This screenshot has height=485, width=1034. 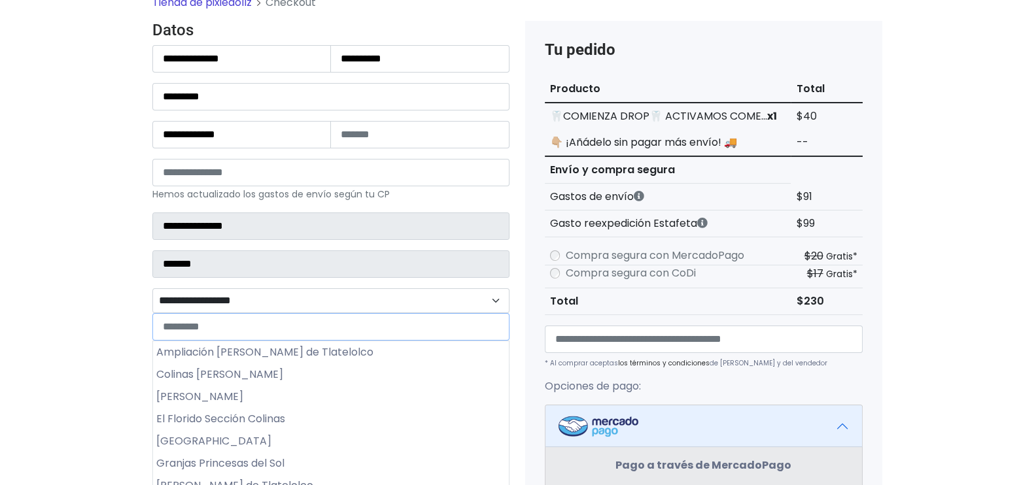 I want to click on label: Compra segura con CoDi, so click(x=631, y=273).